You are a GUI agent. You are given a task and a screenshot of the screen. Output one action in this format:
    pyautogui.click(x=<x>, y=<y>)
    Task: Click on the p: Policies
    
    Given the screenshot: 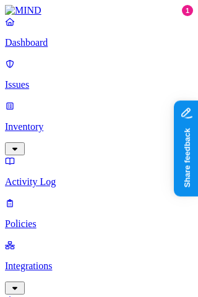 What is the action you would take?
    pyautogui.click(x=99, y=224)
    